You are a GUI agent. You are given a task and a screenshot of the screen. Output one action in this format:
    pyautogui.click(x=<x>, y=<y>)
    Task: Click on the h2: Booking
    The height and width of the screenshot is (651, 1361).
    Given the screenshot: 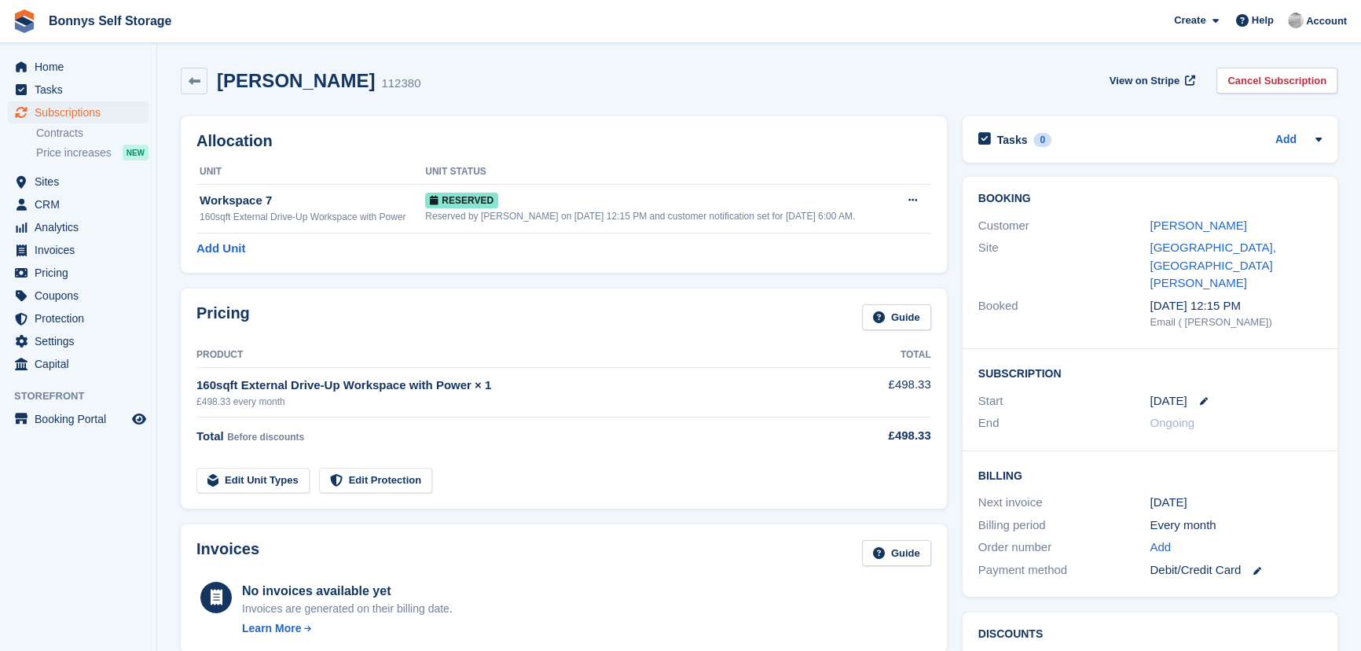 What is the action you would take?
    pyautogui.click(x=1149, y=199)
    